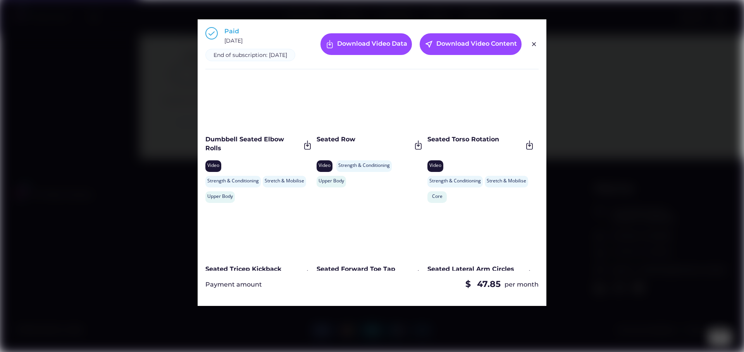  What do you see at coordinates (232, 31) in the screenshot?
I see `div: Paid` at bounding box center [232, 31].